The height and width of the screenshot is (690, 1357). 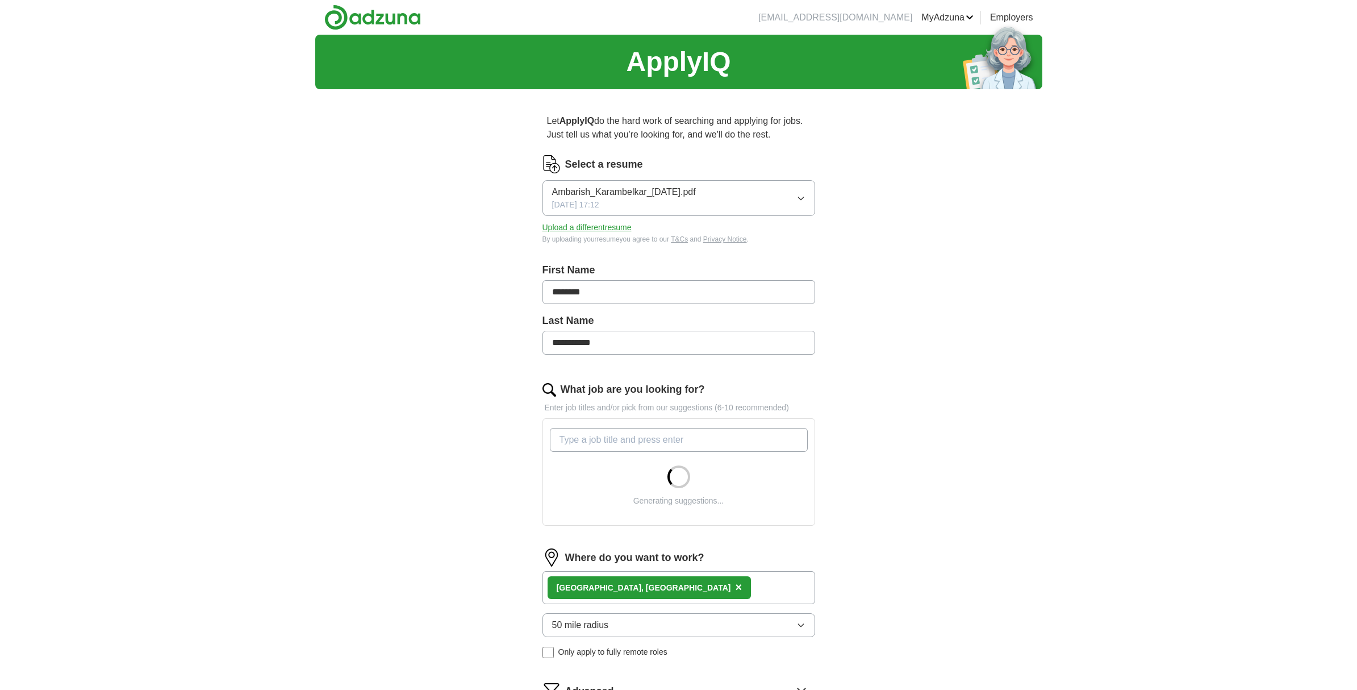 What do you see at coordinates (679, 128) in the screenshot?
I see `p: Let do the hard work of searching and applying for jobs. Just tell us what you're looking for, an...` at bounding box center [679, 128].